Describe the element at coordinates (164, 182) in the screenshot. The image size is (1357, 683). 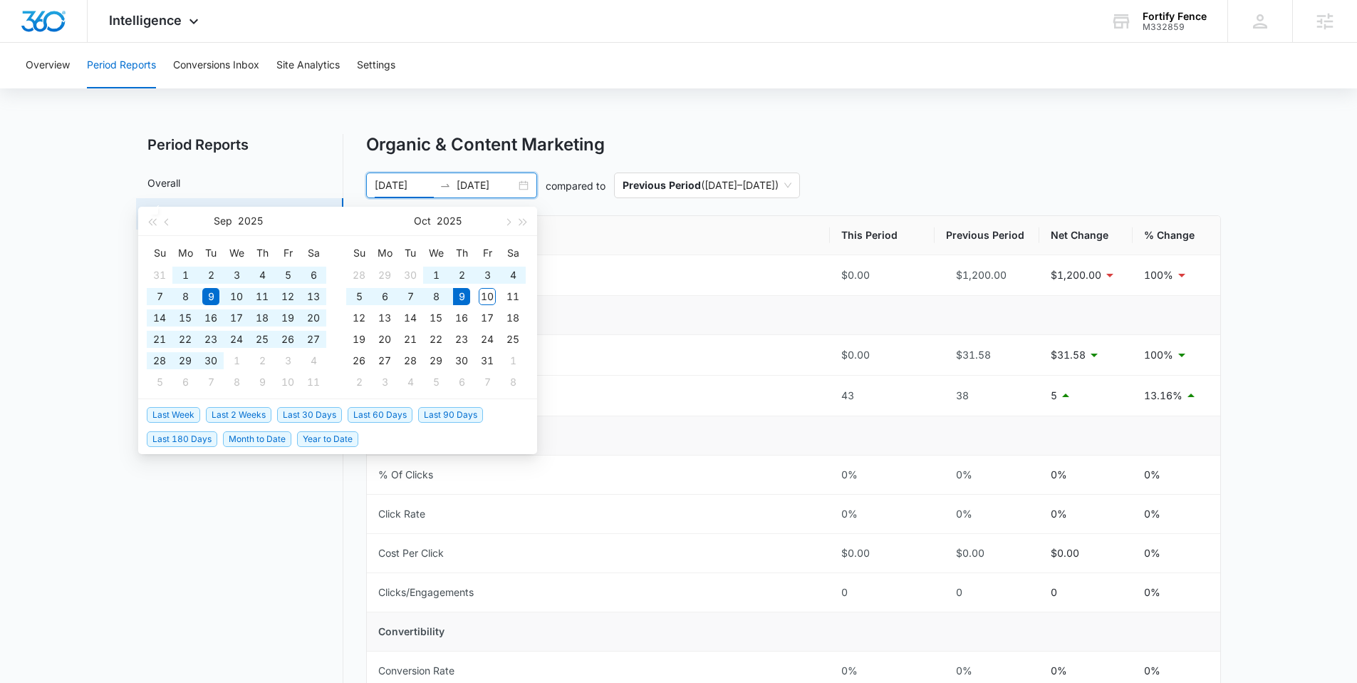
I see `a: Overall` at that location.